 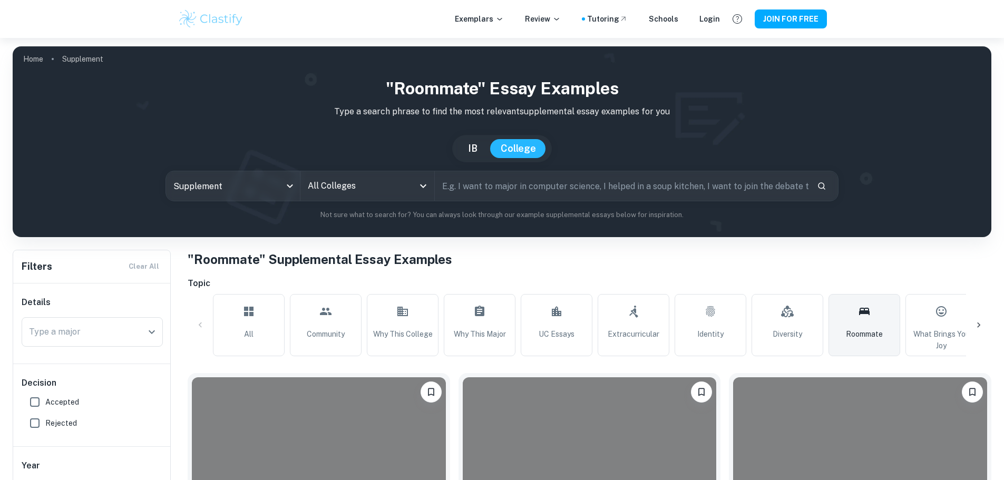 What do you see at coordinates (607, 19) in the screenshot?
I see `a: Tutoring` at bounding box center [607, 19].